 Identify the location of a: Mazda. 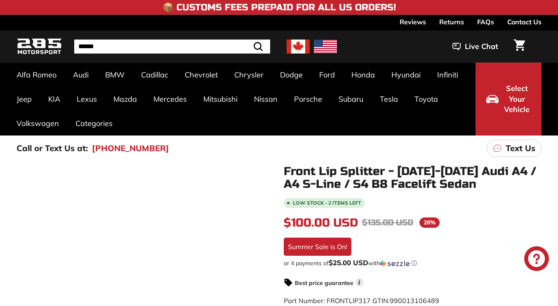
(125, 99).